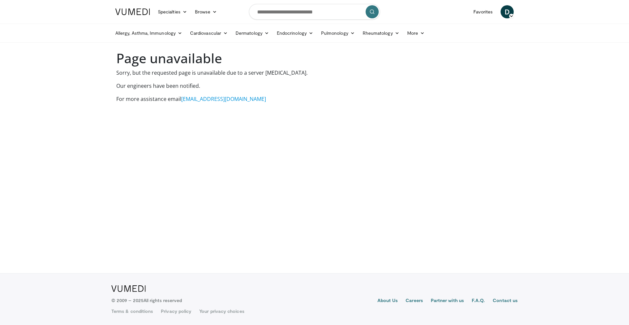 This screenshot has width=629, height=325. I want to click on a: Rheumatology, so click(381, 33).